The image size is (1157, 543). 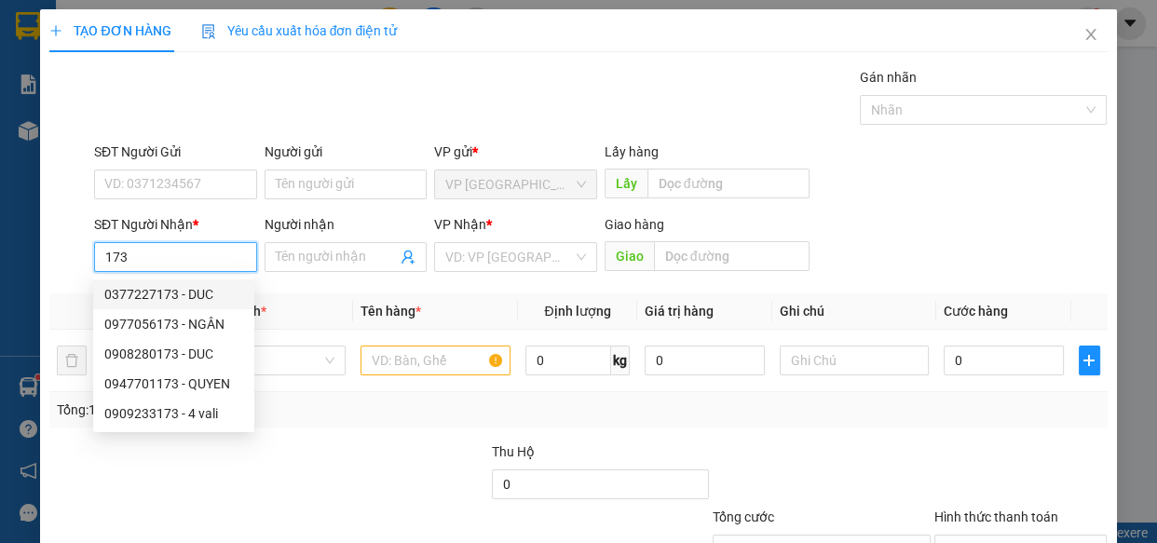 I want to click on span: user-add, so click(x=408, y=257).